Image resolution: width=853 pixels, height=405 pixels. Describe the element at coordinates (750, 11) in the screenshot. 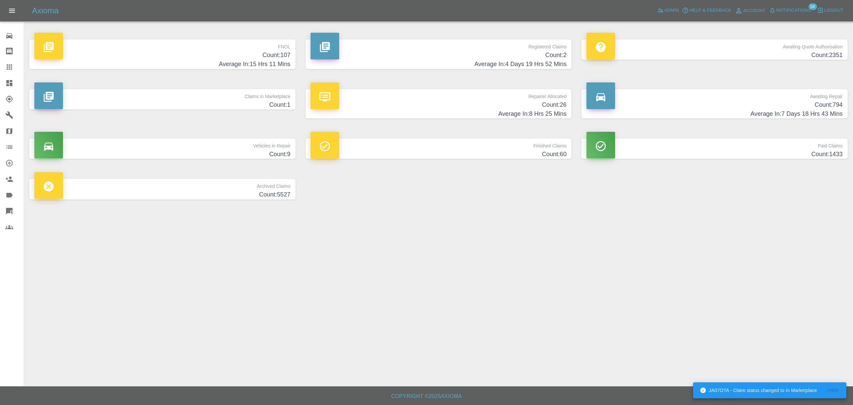

I see `a: Account` at that location.